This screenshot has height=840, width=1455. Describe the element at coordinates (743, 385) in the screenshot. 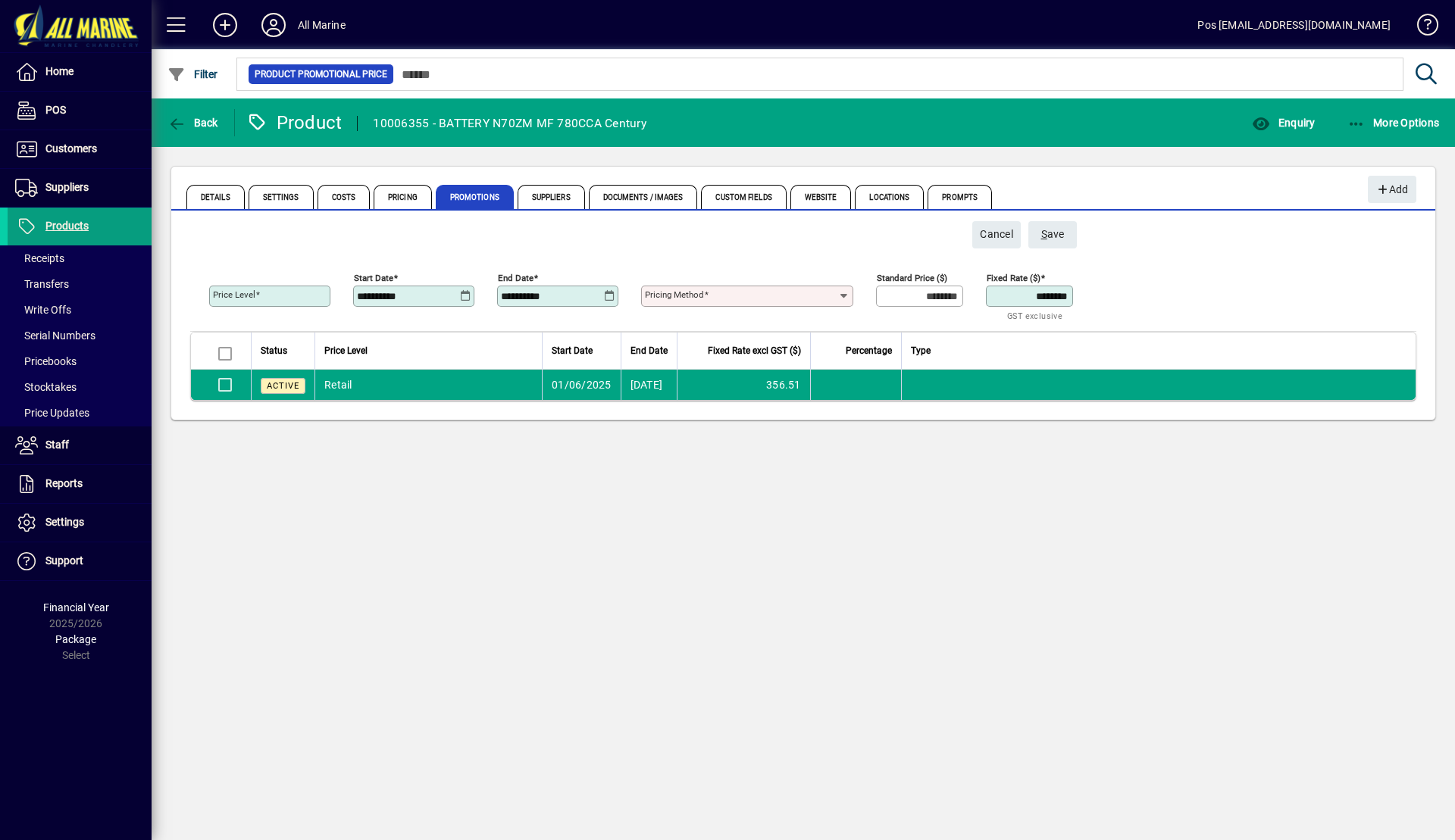

I see `td: 356.51` at that location.